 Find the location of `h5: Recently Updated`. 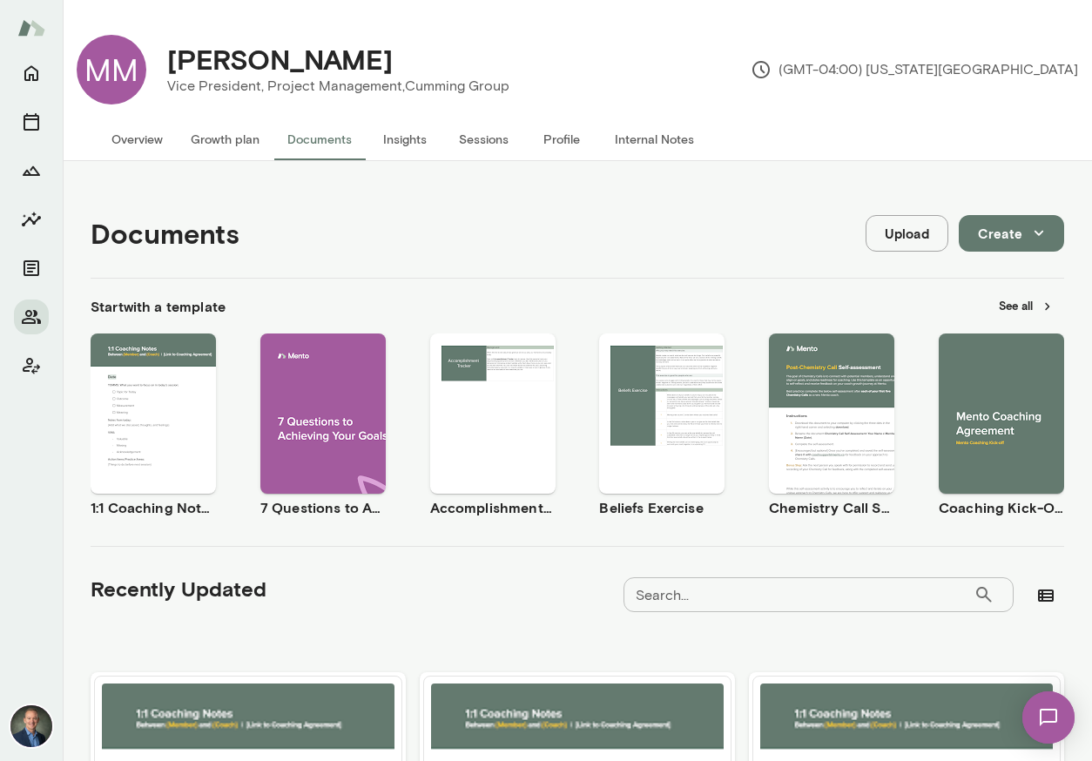

h5: Recently Updated is located at coordinates (178, 589).